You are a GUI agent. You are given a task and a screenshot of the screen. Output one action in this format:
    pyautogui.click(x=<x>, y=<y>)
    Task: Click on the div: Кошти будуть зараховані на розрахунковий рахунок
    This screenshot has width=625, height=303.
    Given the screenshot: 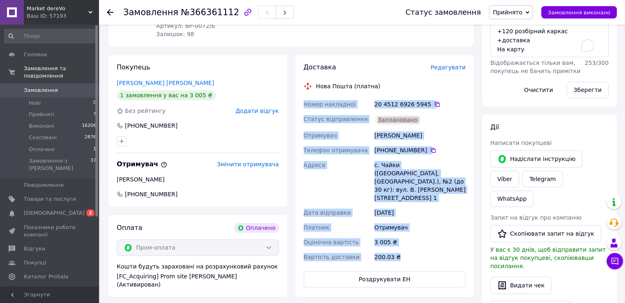 What is the action you would take?
    pyautogui.click(x=198, y=276)
    